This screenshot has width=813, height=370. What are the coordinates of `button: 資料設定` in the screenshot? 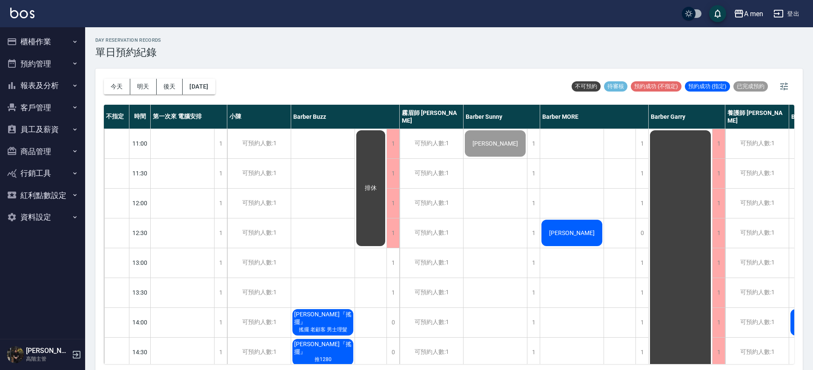 It's located at (43, 217).